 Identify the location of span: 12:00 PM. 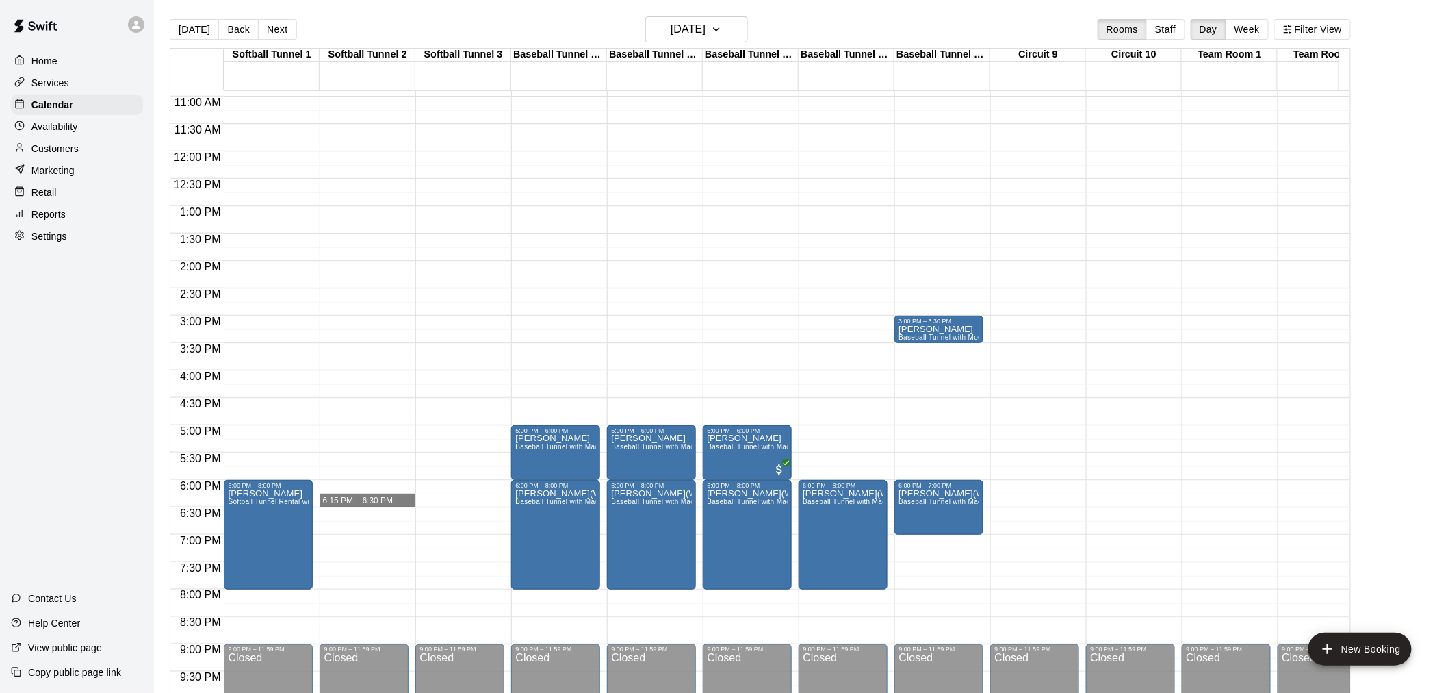
(197, 157).